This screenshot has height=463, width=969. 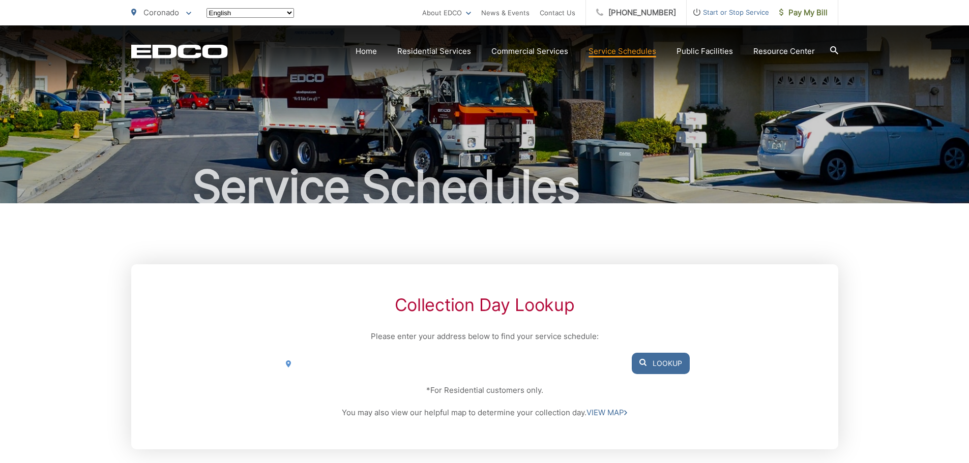 I want to click on p: Please enter your address below to find your service schedule:, so click(x=484, y=337).